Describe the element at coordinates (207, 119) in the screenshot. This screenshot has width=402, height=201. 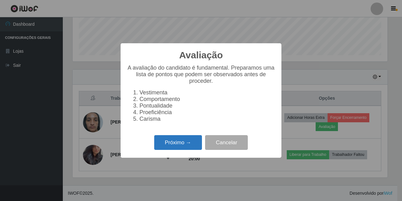
I see `li: Carisma` at that location.